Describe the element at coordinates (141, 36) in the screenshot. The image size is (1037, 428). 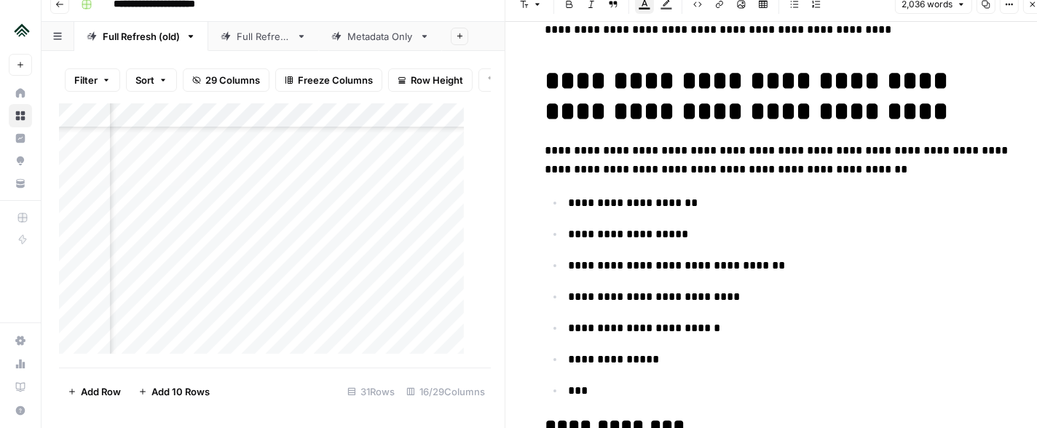
I see `div: Full Refresh (old)` at that location.